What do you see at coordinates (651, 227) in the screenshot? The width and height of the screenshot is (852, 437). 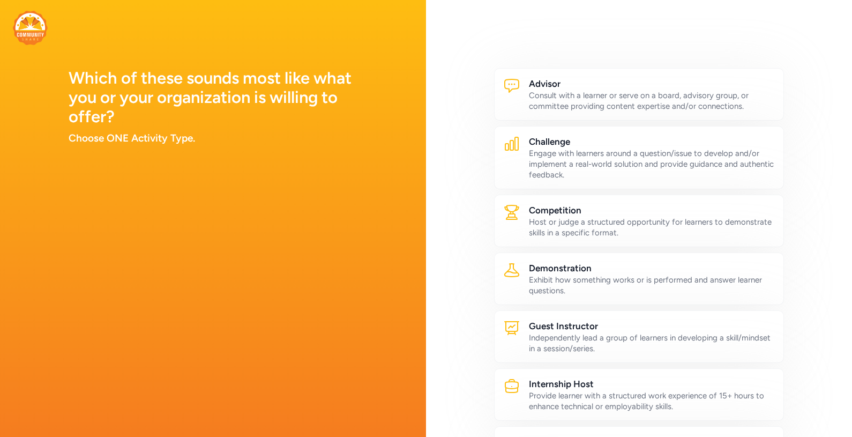 I see `div: Host or judge a structured opportunity for learners to demonstrate skills in a specific format.` at bounding box center [651, 227].